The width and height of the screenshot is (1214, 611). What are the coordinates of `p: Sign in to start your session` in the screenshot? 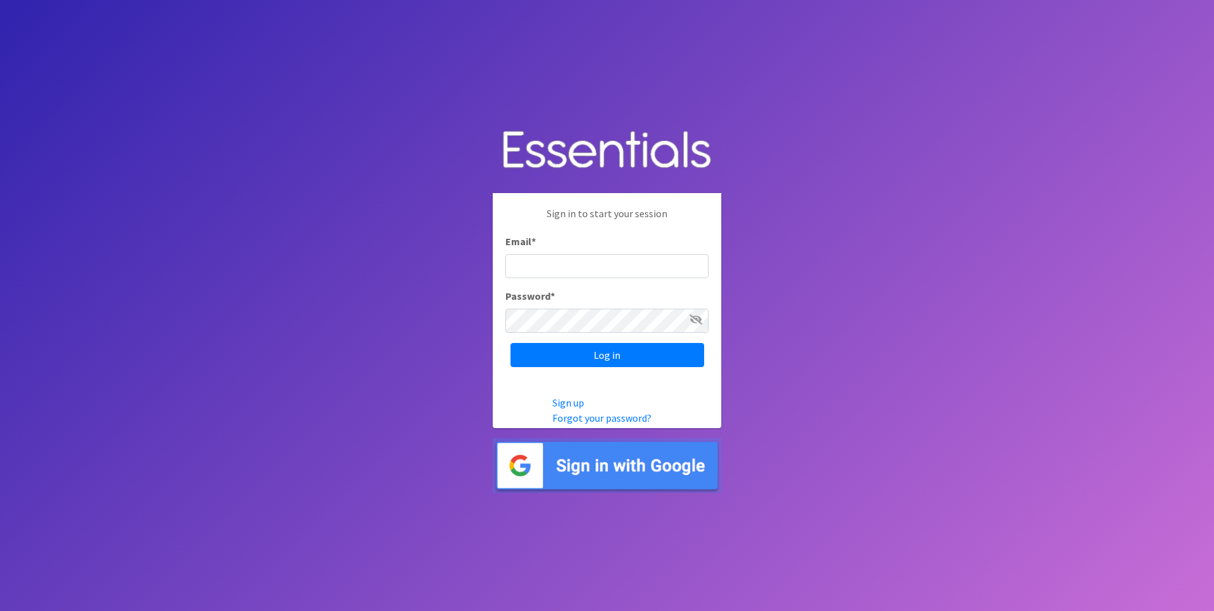 It's located at (607, 220).